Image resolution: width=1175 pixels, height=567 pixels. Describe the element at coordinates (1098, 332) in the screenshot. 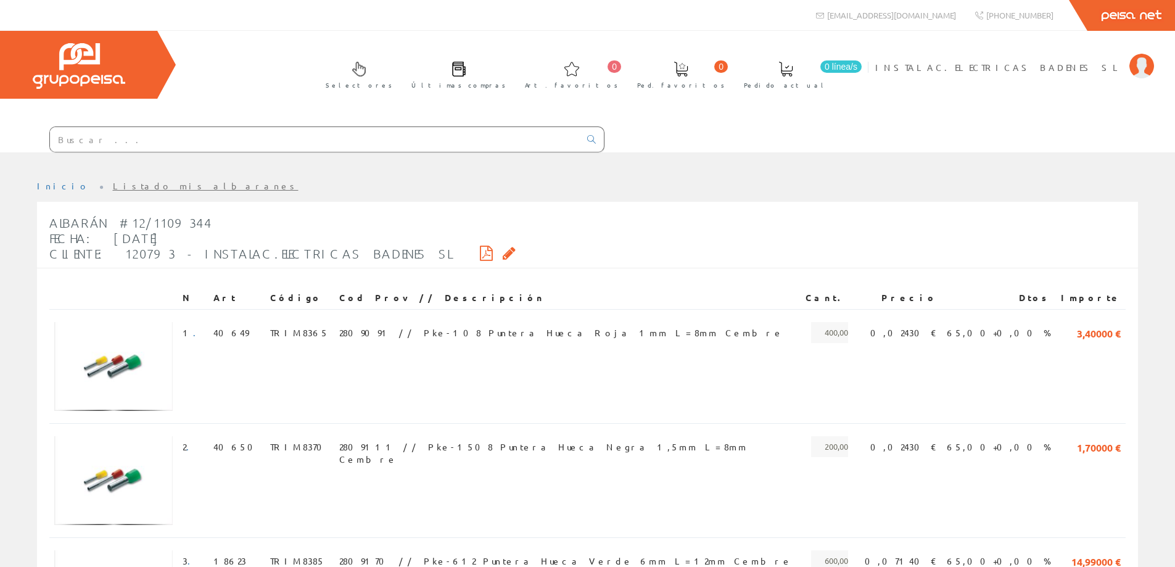

I see `span: 3,40000 €` at that location.